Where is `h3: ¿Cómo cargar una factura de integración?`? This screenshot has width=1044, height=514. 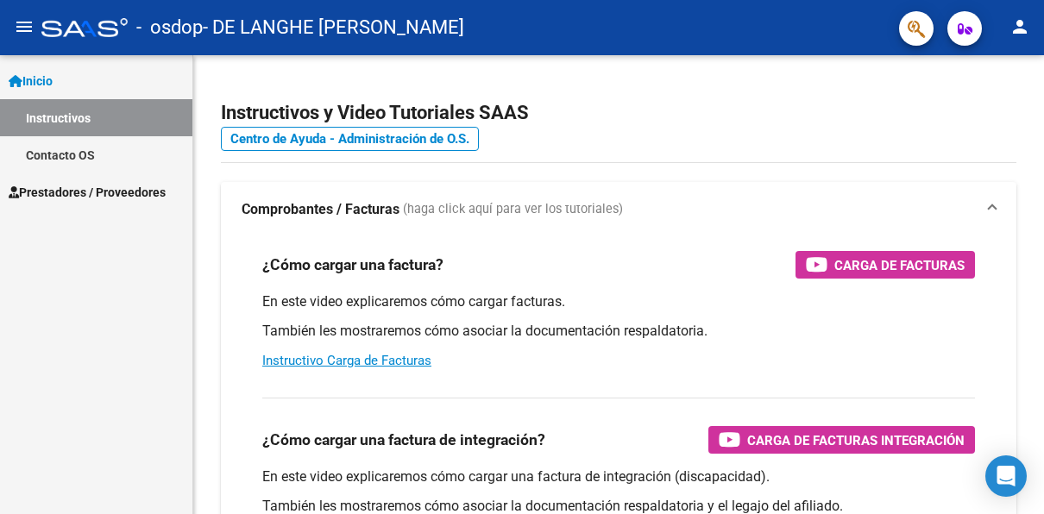
h3: ¿Cómo cargar una factura de integración? is located at coordinates (404, 440).